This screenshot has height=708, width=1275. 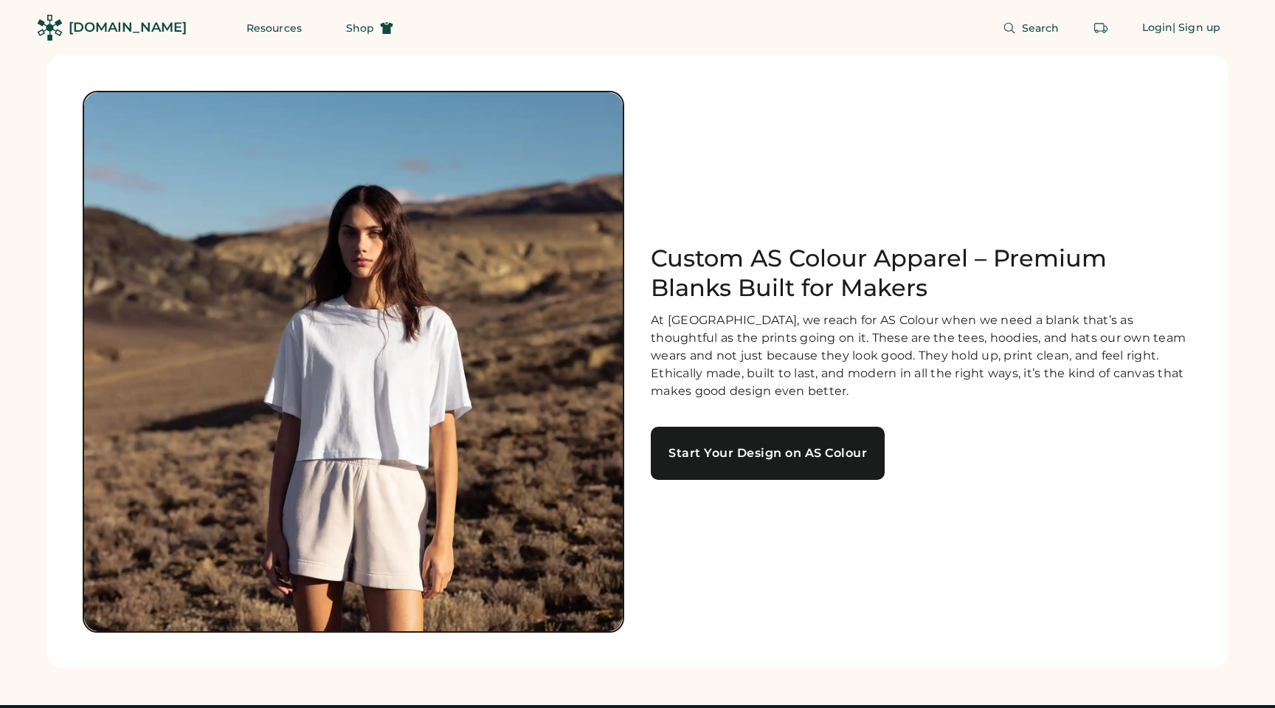 What do you see at coordinates (360, 28) in the screenshot?
I see `span: Shop` at bounding box center [360, 28].